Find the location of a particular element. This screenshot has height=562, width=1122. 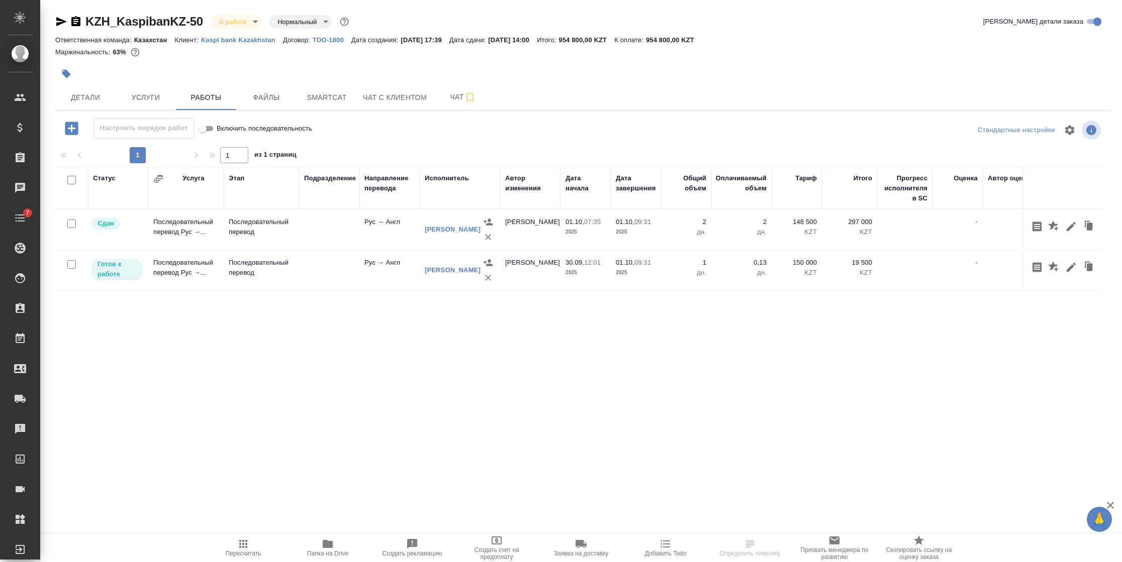

div: Услуга is located at coordinates (193, 178).